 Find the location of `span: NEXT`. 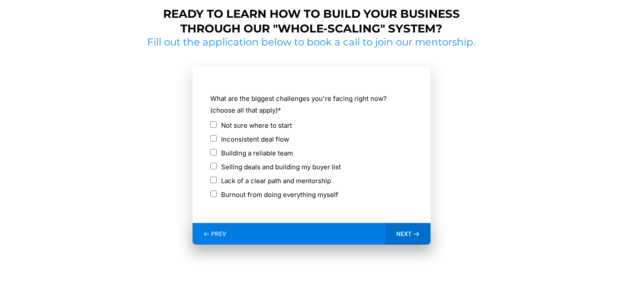

span: NEXT is located at coordinates (404, 233).